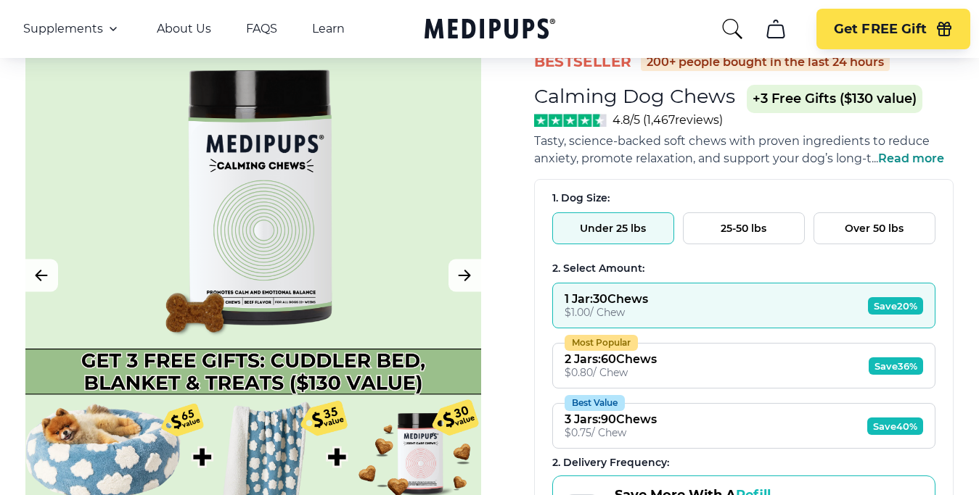 This screenshot has width=979, height=495. I want to click on img: Stars - 4.8, so click(570, 120).